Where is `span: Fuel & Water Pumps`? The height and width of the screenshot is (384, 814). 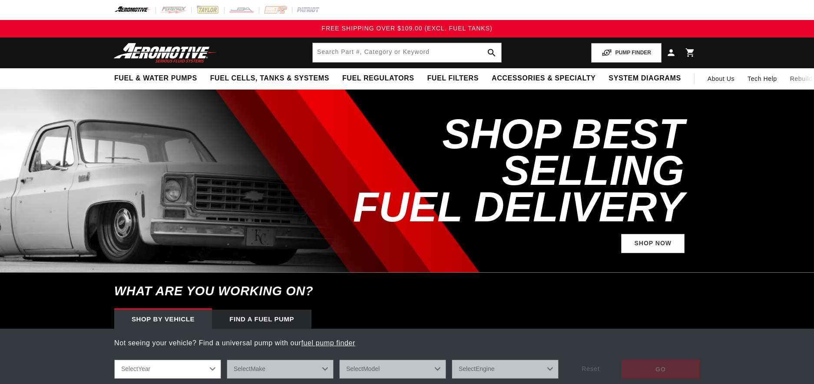
span: Fuel & Water Pumps is located at coordinates (156, 78).